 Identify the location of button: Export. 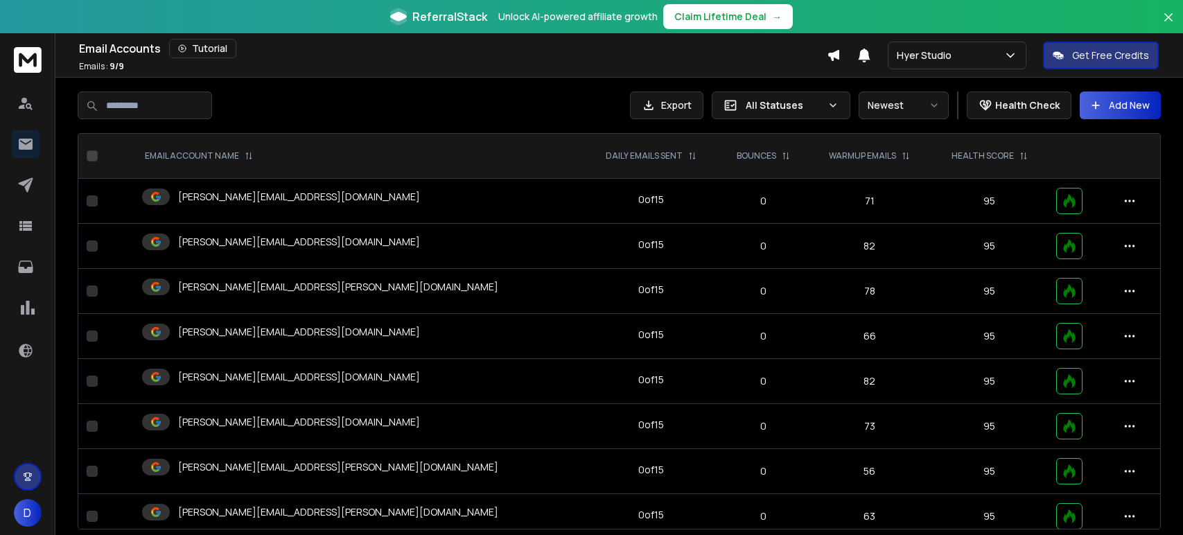
(667, 105).